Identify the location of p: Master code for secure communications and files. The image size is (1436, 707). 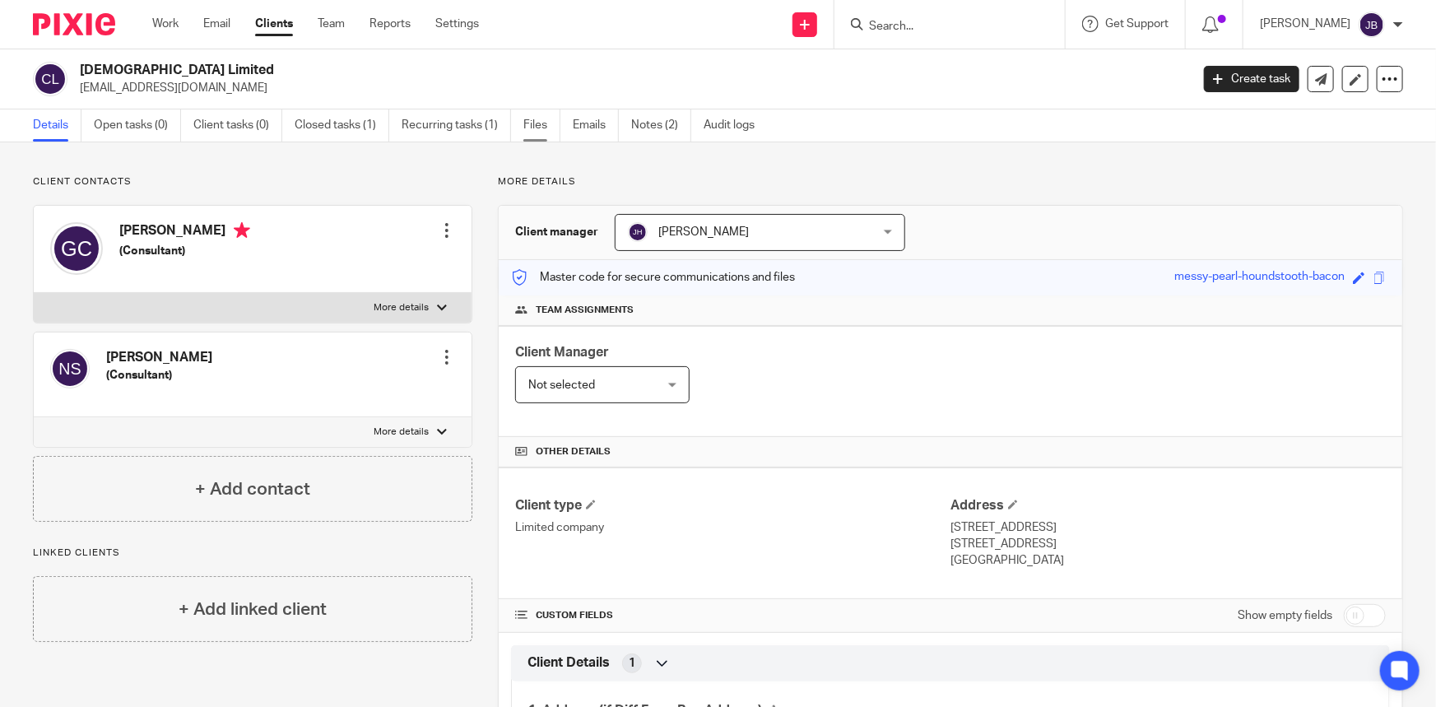
(653, 277).